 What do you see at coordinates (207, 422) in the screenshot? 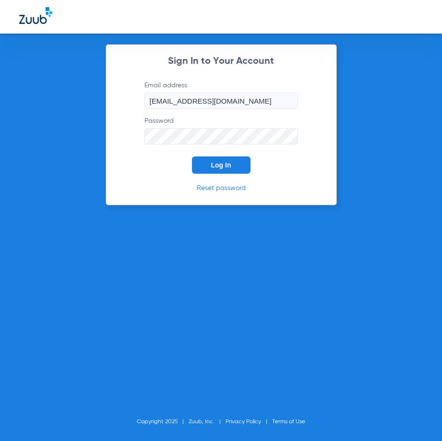
I see `li: Zuub, Inc.` at bounding box center [207, 422].